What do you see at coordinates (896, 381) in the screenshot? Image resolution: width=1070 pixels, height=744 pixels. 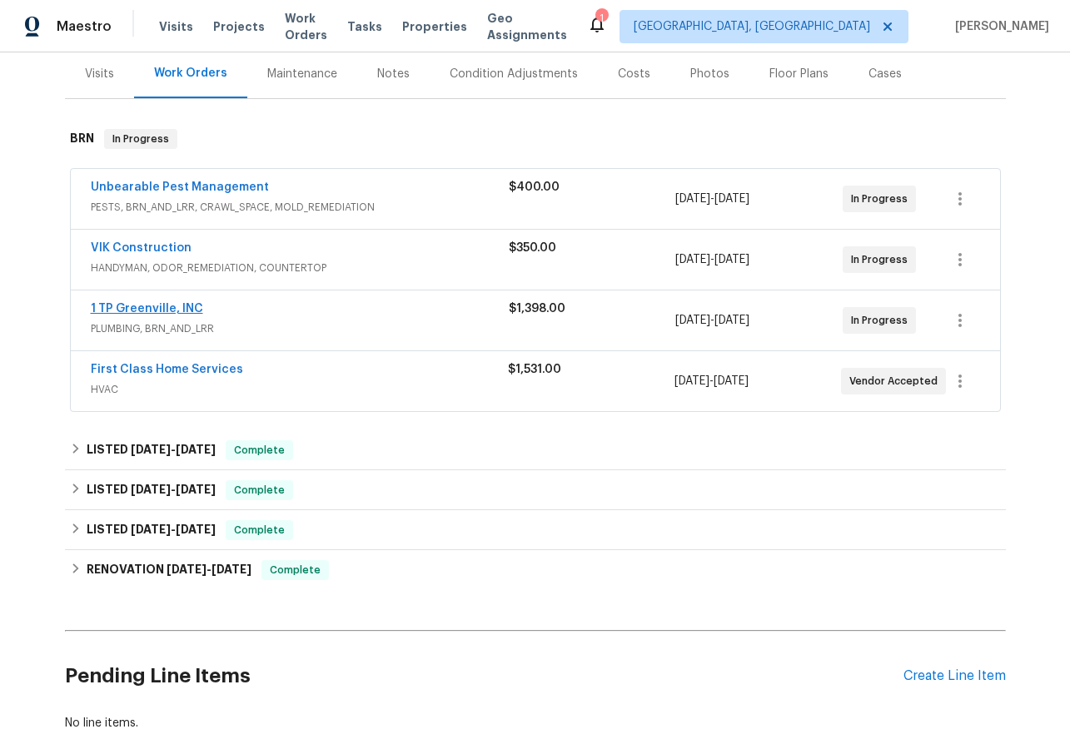 I see `span: Vendor Accepted` at bounding box center [896, 381].